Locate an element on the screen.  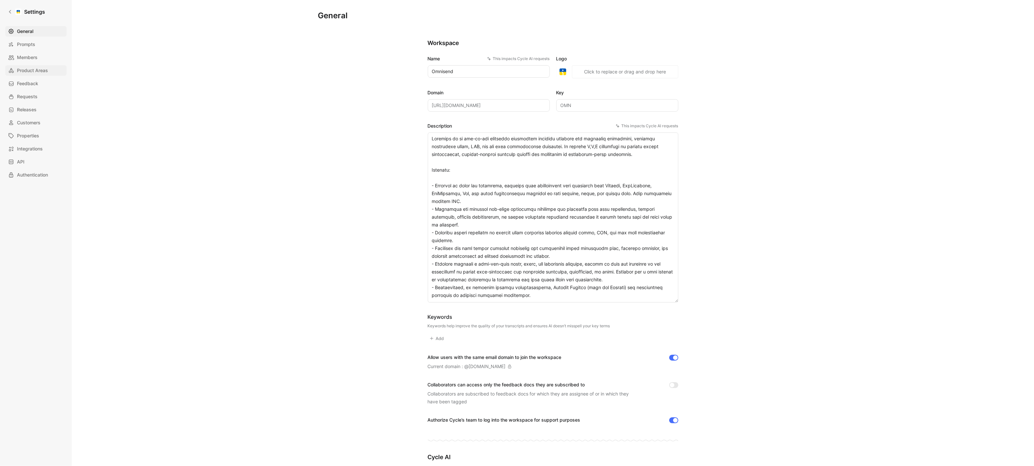
button: Click to replace or drag and drop here is located at coordinates (625, 72).